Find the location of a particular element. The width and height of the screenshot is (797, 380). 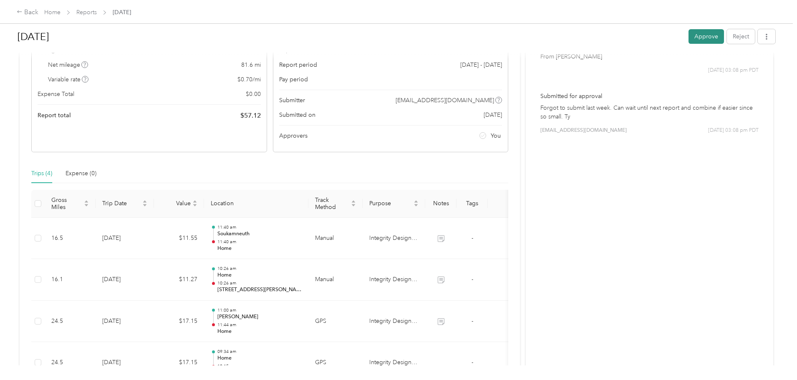

p: Forgot to submit last week. Can wait until next report and combine if easier since so small. Ty is located at coordinates (650, 112).